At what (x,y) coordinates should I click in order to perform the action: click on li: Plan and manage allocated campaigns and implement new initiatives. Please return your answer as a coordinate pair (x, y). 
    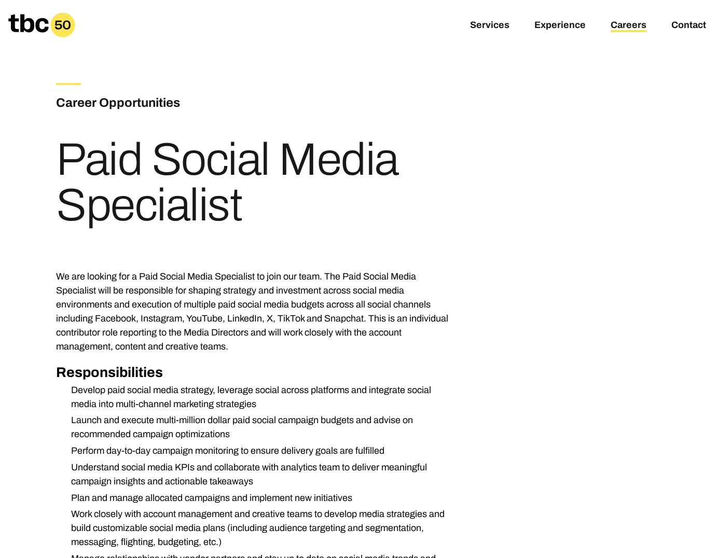
    Looking at the image, I should click on (258, 498).